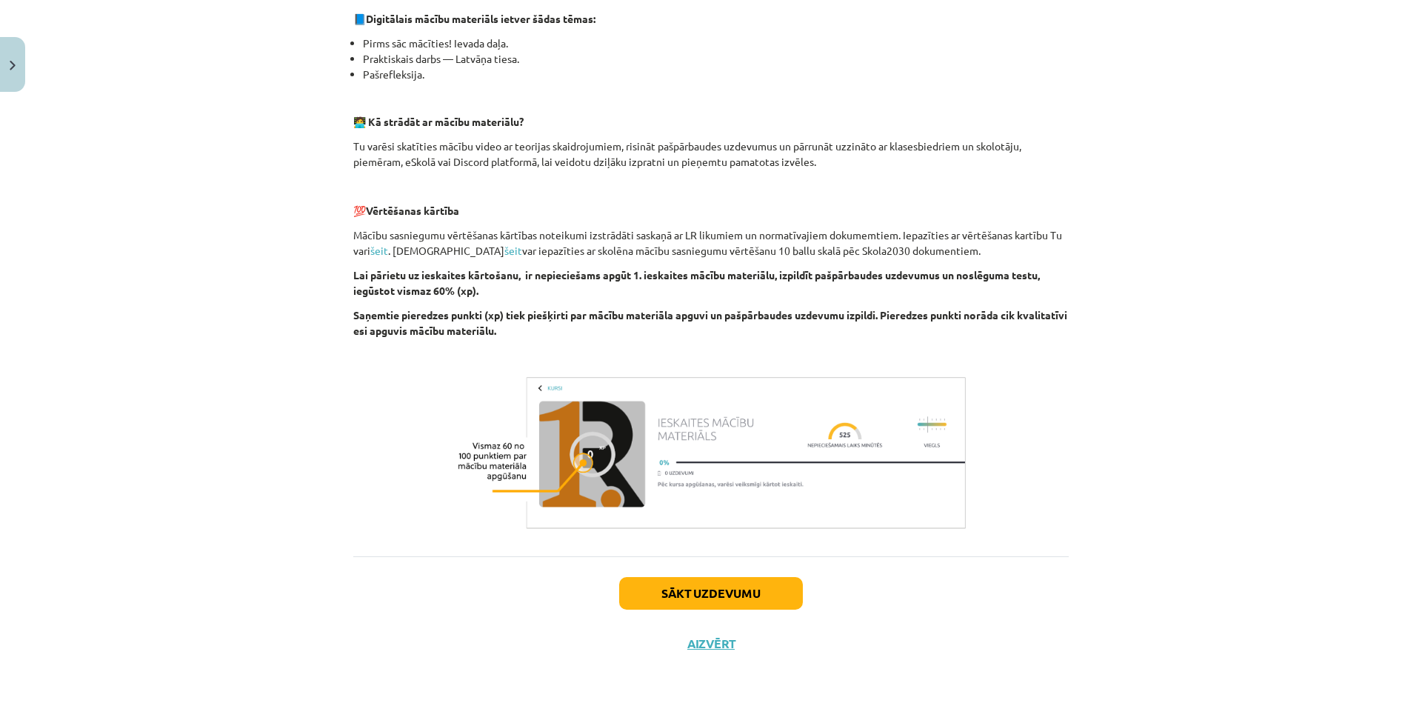 The image size is (1422, 706). I want to click on strong: Digitālais mācību materiāls ietver šādas tēmas:, so click(481, 19).